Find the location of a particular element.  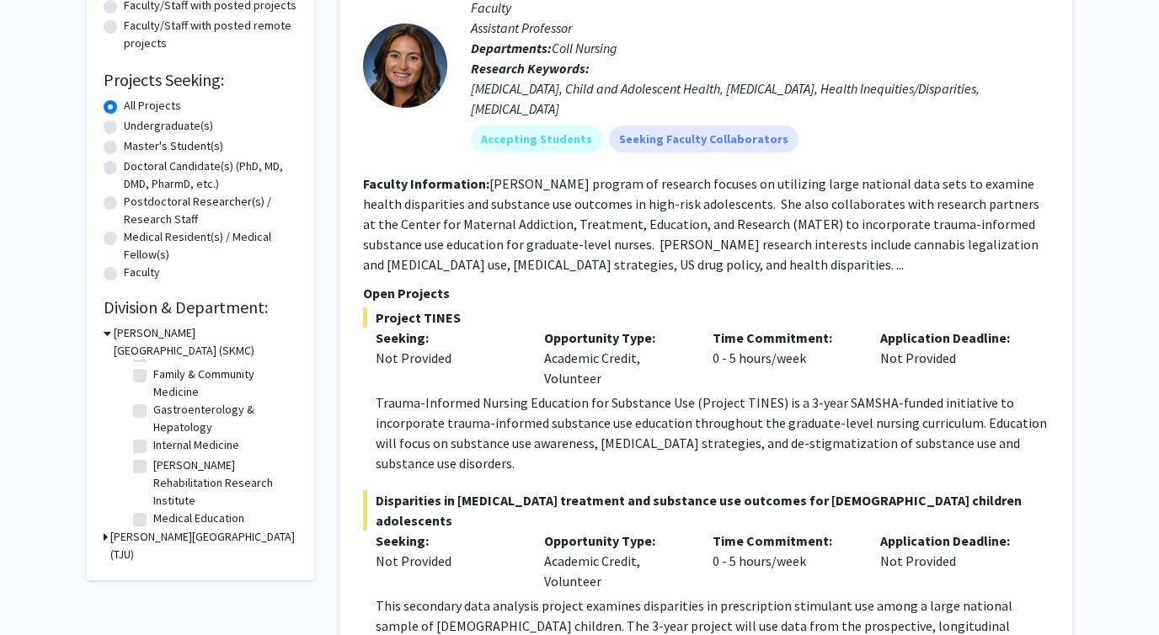

span: Project TINES is located at coordinates (706, 318).